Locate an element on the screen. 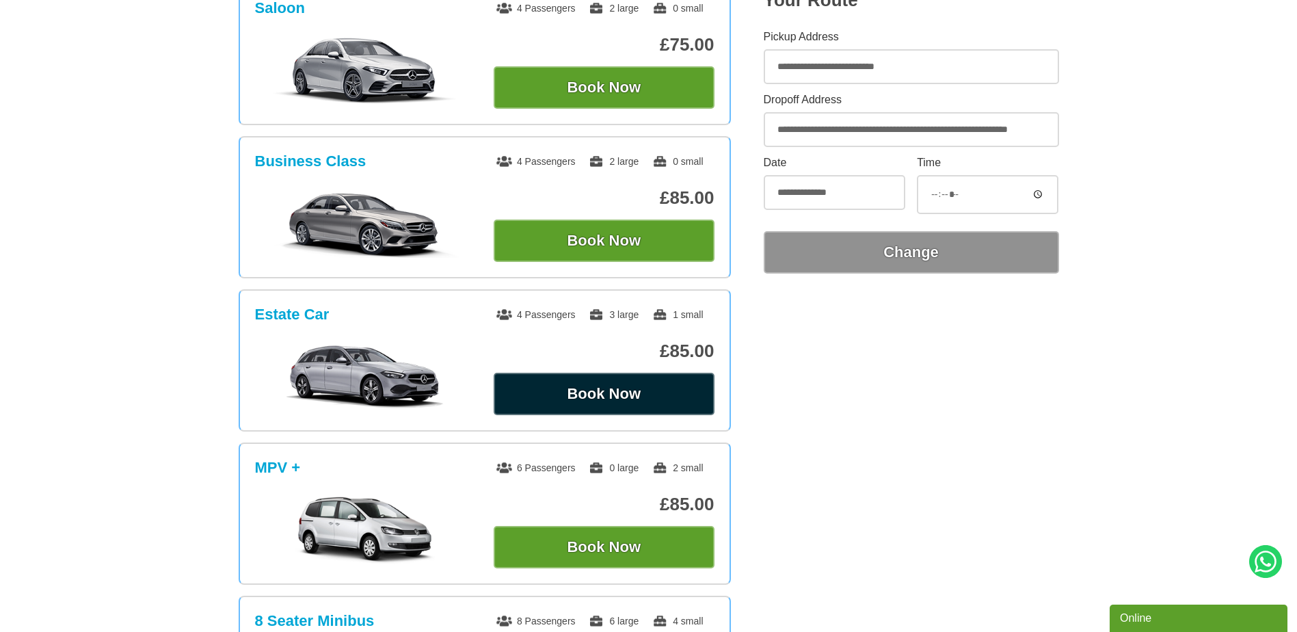 The width and height of the screenshot is (1297, 632). label: Pickup Address is located at coordinates (911, 37).